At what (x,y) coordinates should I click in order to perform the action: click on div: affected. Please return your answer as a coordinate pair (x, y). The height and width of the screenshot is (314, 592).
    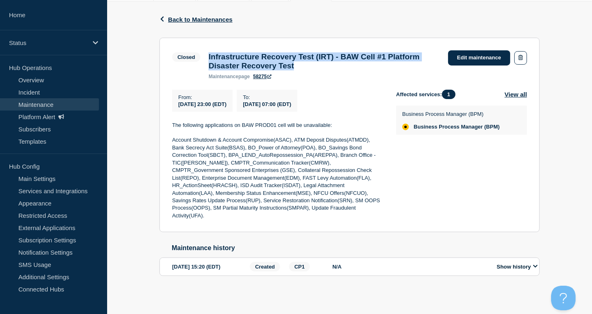
    Looking at the image, I should click on (406, 127).